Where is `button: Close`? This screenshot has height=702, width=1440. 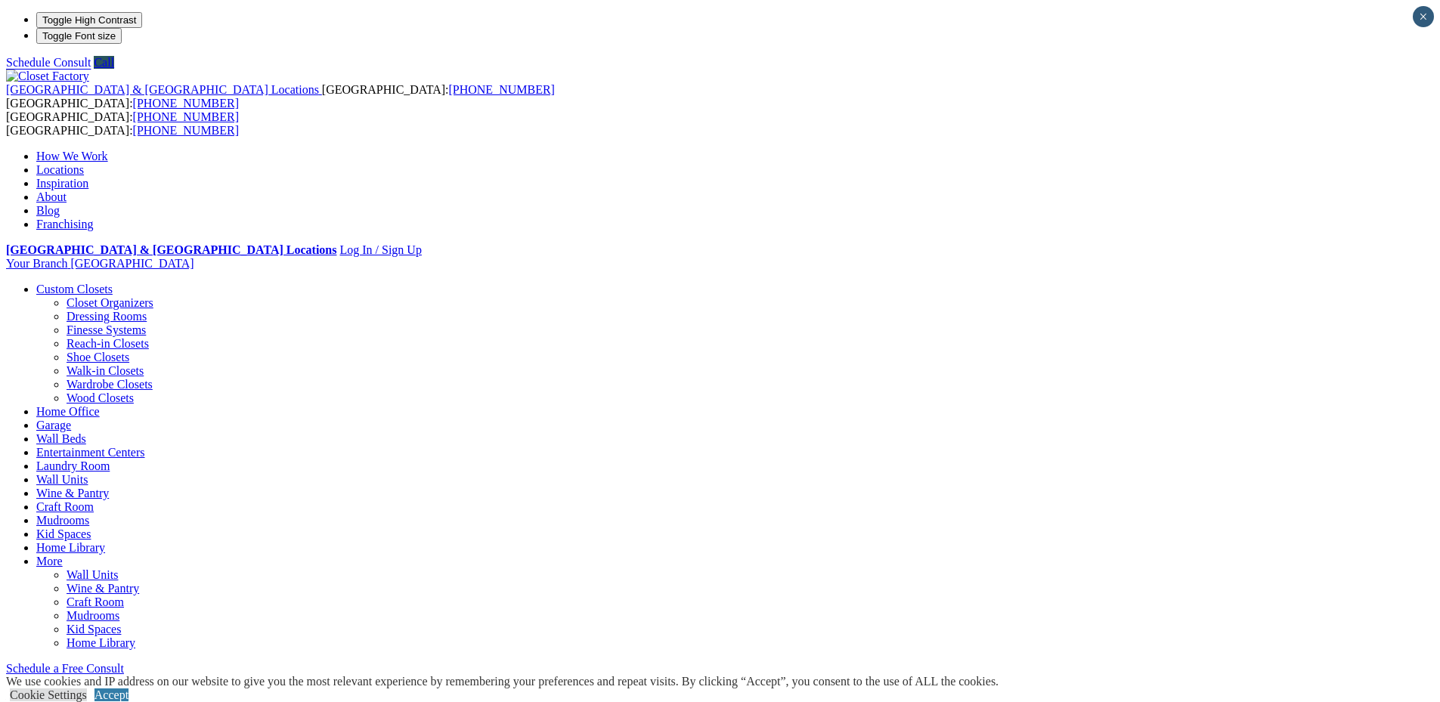 button: Close is located at coordinates (1423, 17).